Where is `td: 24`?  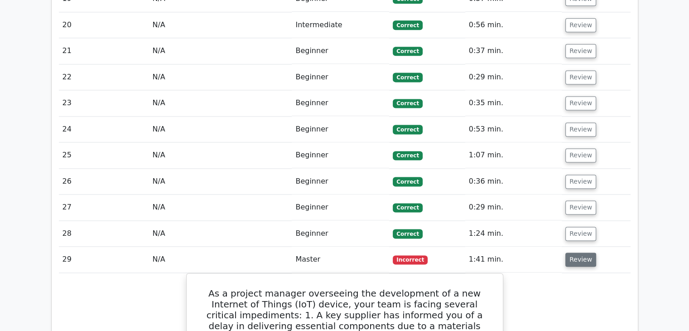 td: 24 is located at coordinates (104, 129).